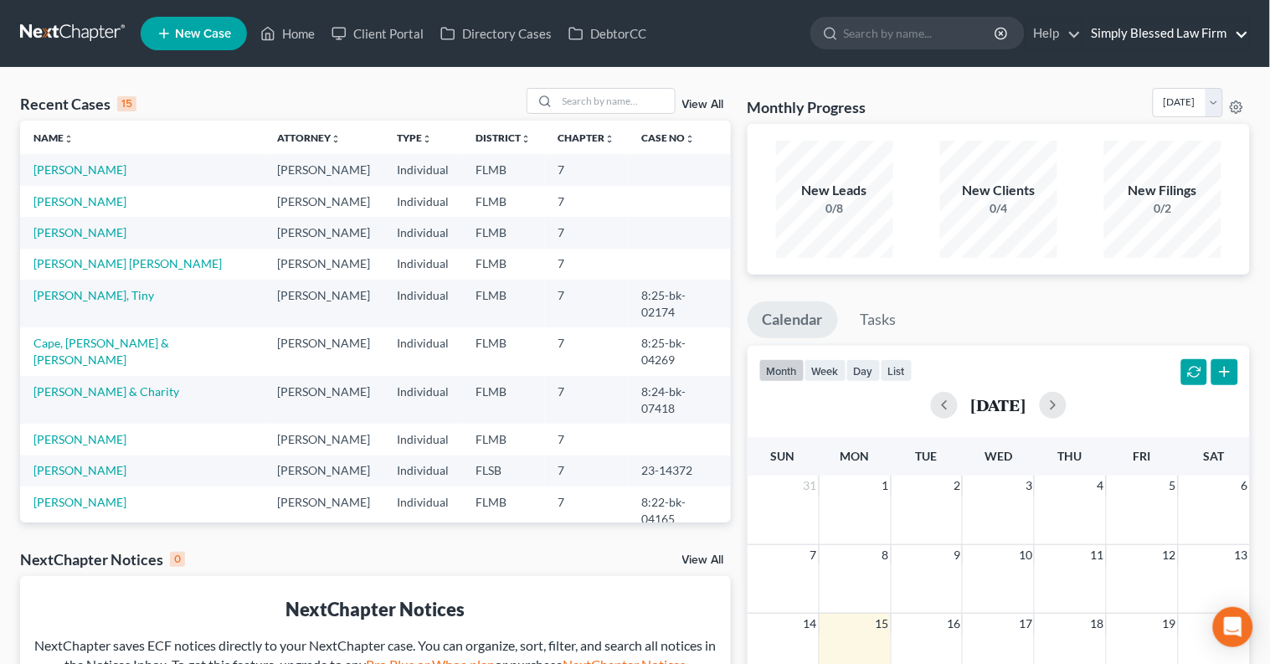 The width and height of the screenshot is (1270, 664). What do you see at coordinates (203, 33) in the screenshot?
I see `span: New Case` at bounding box center [203, 33].